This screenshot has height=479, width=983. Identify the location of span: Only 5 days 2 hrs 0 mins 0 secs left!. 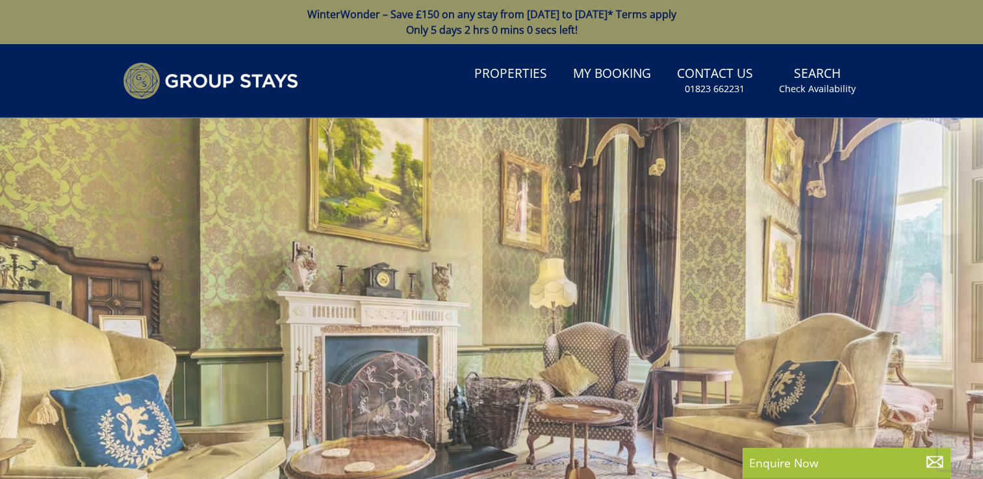
(492, 30).